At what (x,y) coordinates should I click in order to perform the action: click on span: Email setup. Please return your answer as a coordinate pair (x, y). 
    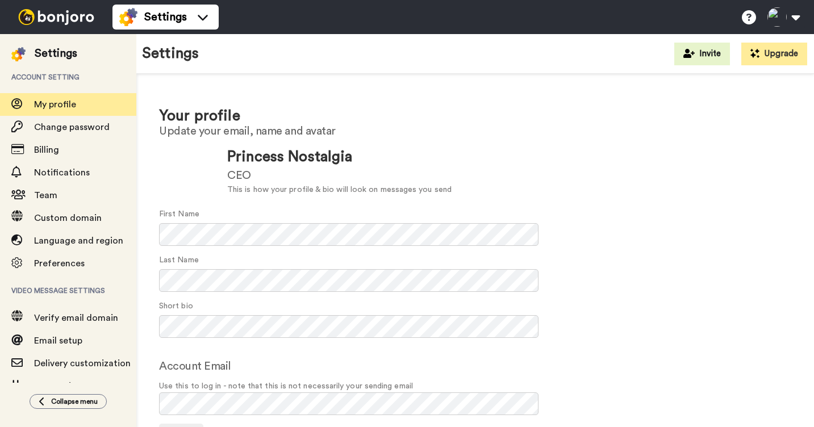
    Looking at the image, I should click on (58, 341).